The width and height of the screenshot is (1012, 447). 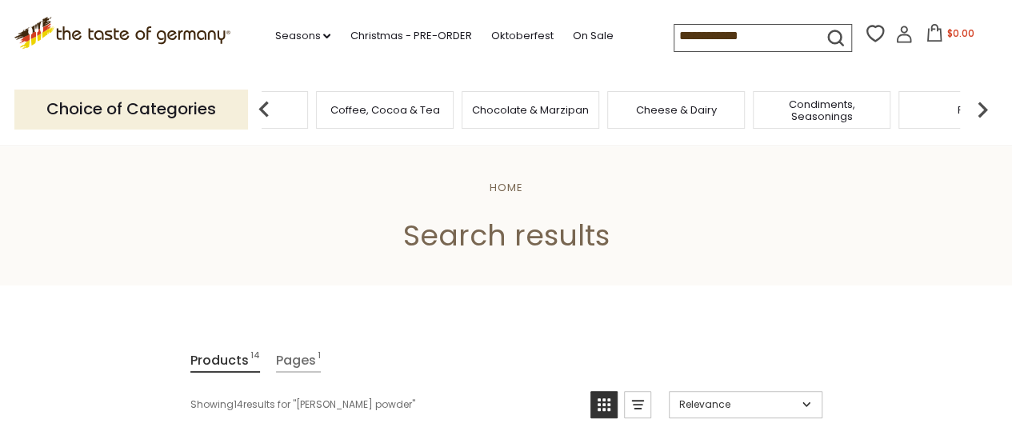 I want to click on a: On Sale, so click(x=592, y=36).